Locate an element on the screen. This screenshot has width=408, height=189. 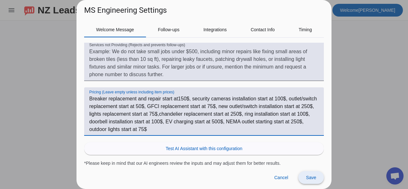
h1: MS Engineering Settings is located at coordinates (125, 10).